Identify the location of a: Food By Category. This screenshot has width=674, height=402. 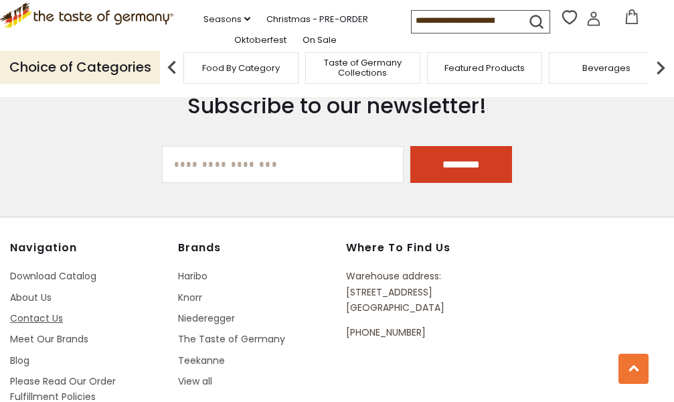
(241, 68).